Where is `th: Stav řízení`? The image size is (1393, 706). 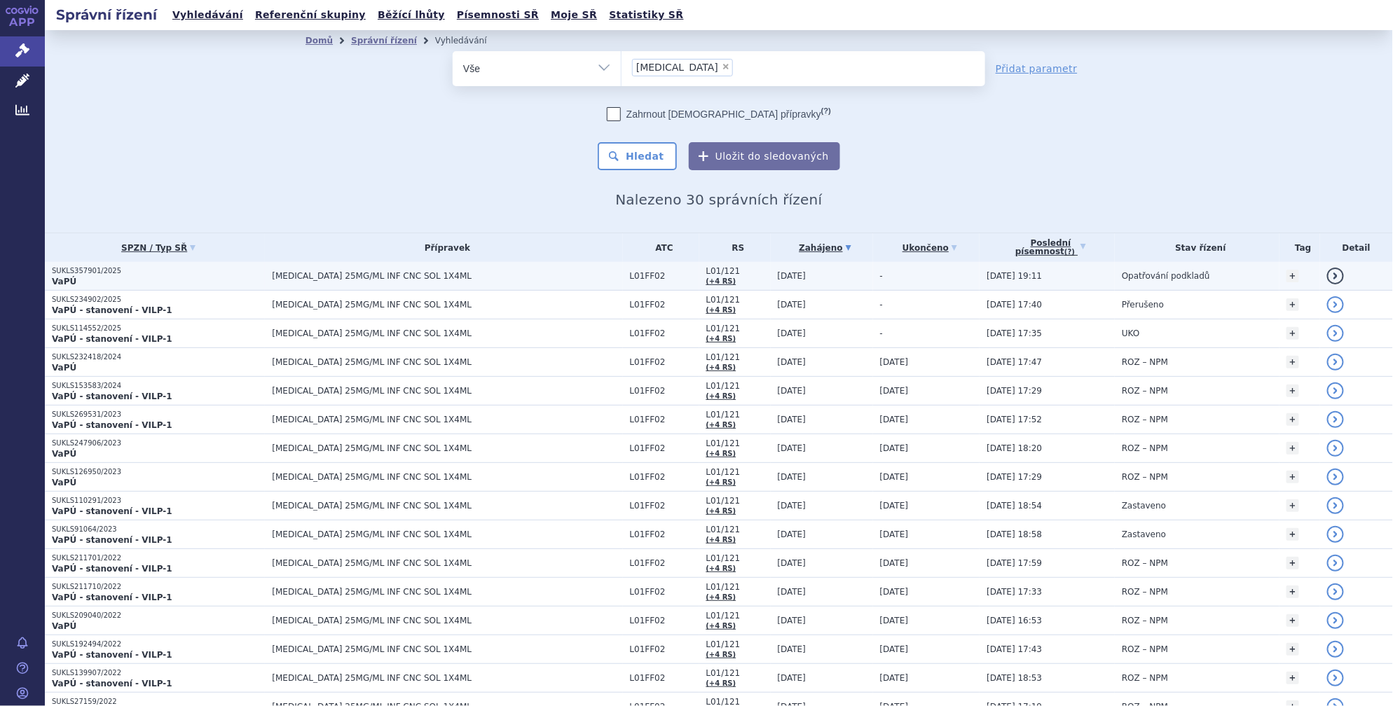 th: Stav řízení is located at coordinates (1197, 247).